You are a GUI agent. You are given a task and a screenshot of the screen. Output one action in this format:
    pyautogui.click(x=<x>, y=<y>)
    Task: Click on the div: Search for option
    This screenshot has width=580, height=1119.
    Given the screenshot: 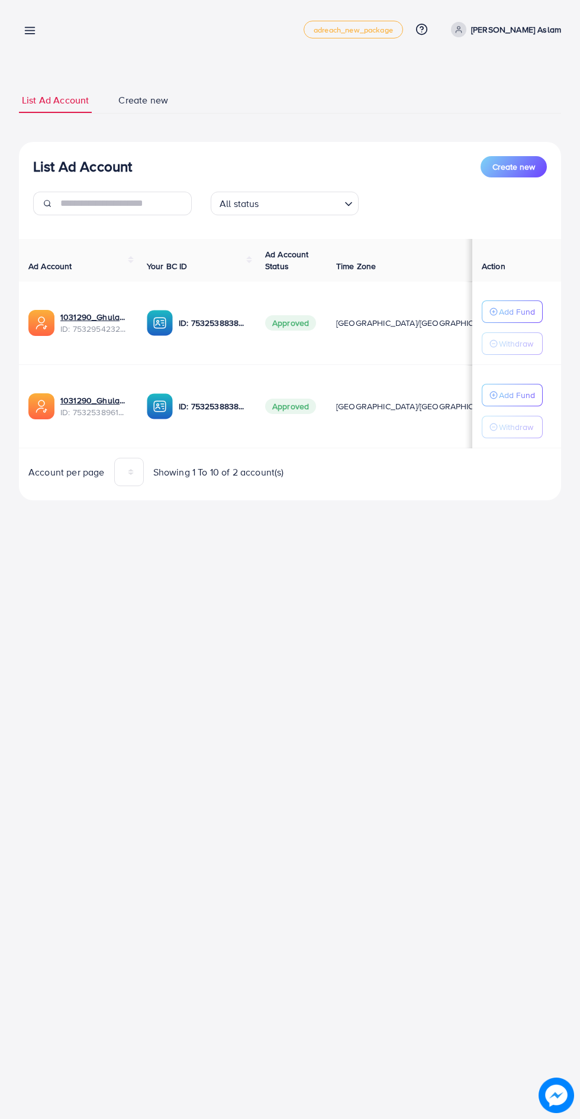 What is the action you would take?
    pyautogui.click(x=285, y=204)
    